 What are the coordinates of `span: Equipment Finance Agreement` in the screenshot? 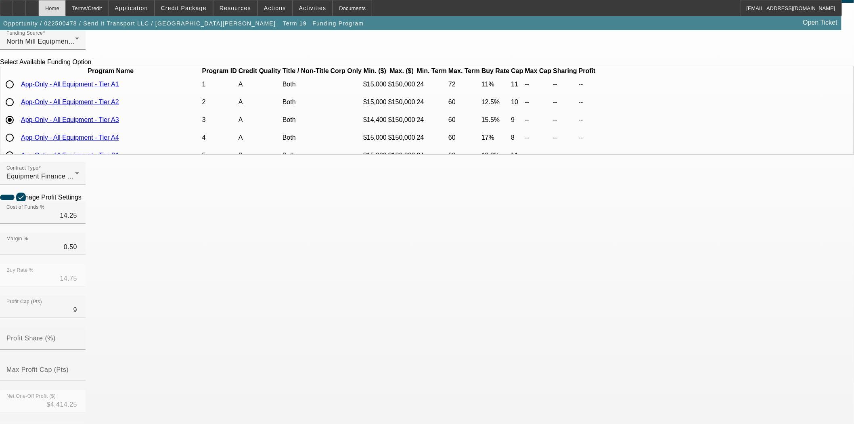 It's located at (53, 176).